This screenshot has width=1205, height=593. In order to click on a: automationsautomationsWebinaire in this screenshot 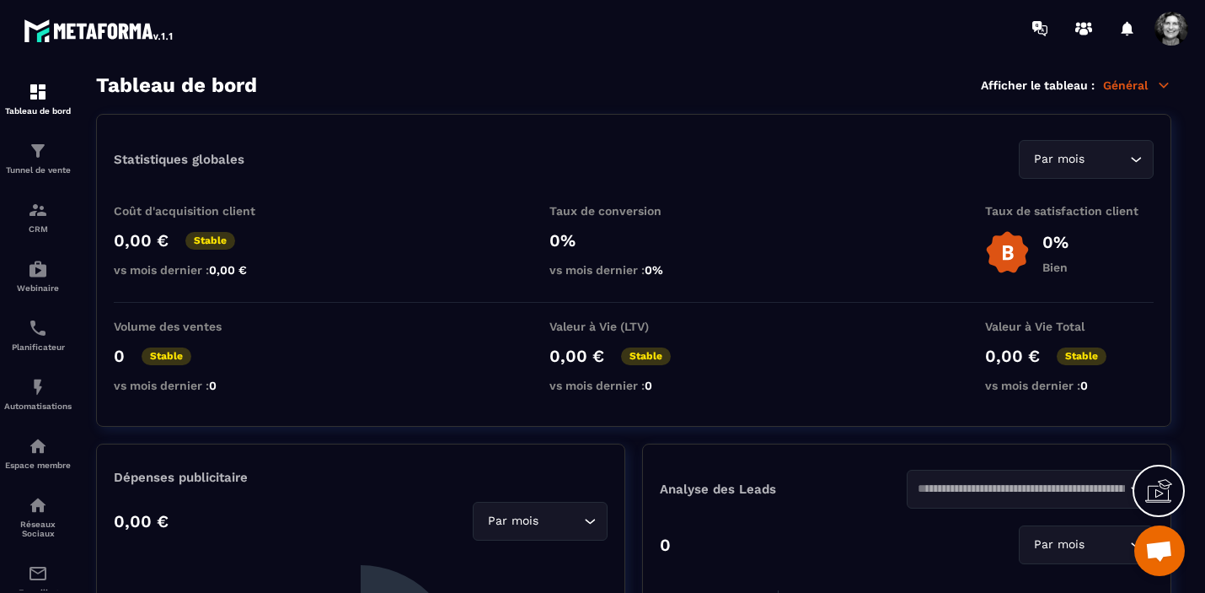, I will do `click(38, 276)`.